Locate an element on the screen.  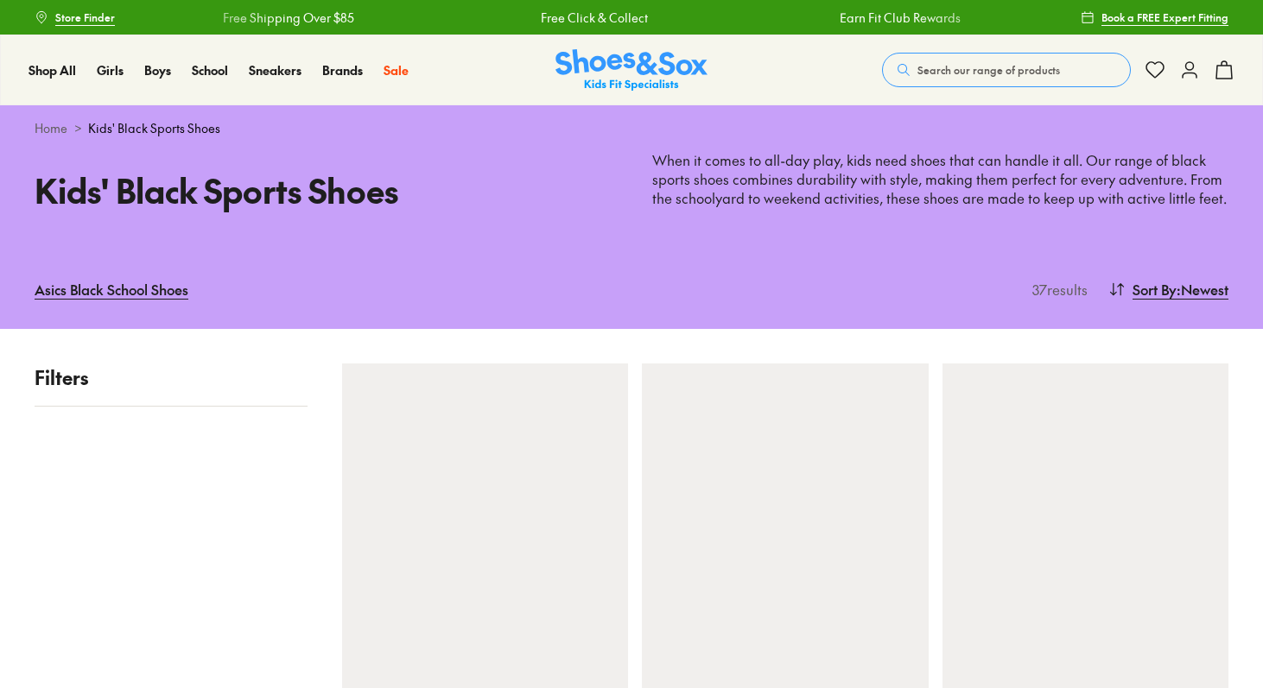
a: Brands is located at coordinates (342, 70).